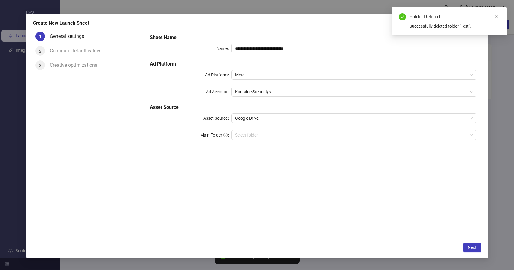  What do you see at coordinates (472, 247) in the screenshot?
I see `span: Next` at bounding box center [472, 247].